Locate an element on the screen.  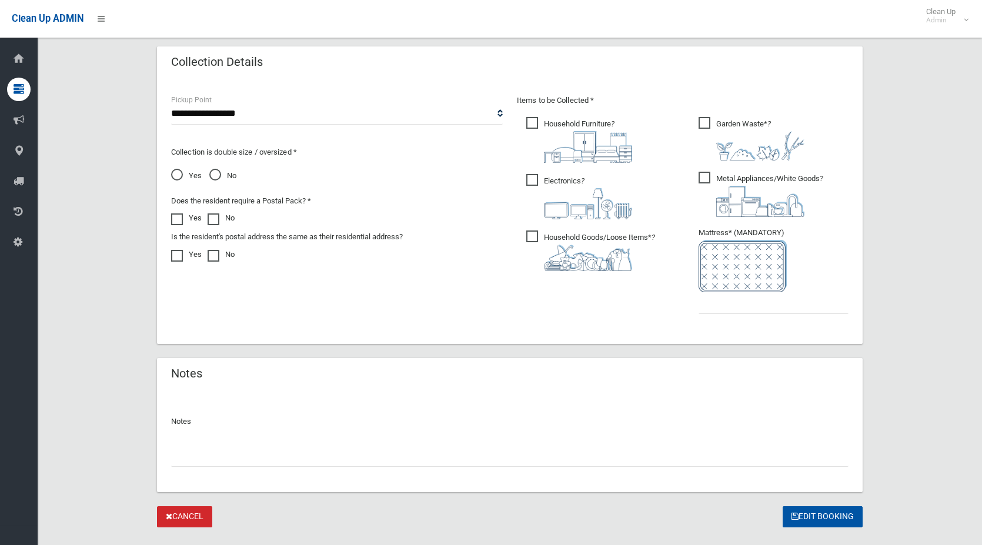
span: Household Furniture is located at coordinates (579, 140).